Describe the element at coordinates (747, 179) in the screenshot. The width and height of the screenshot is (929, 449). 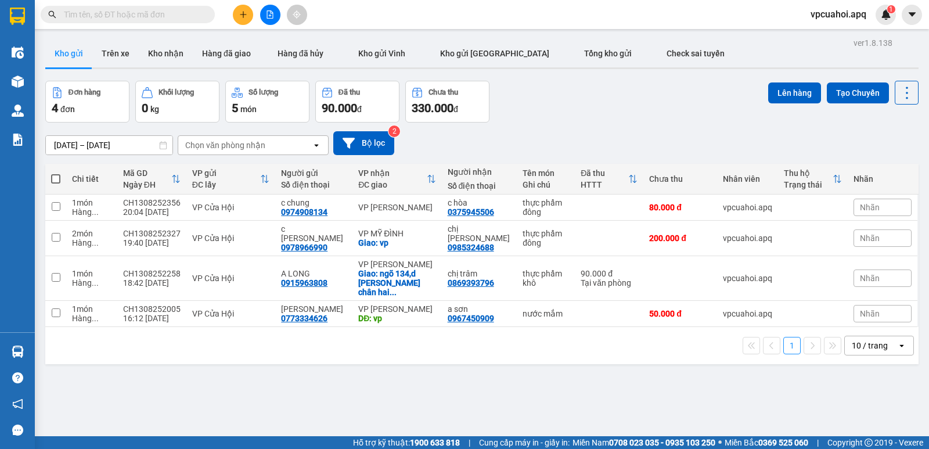
I see `div: Nhân viên` at that location.